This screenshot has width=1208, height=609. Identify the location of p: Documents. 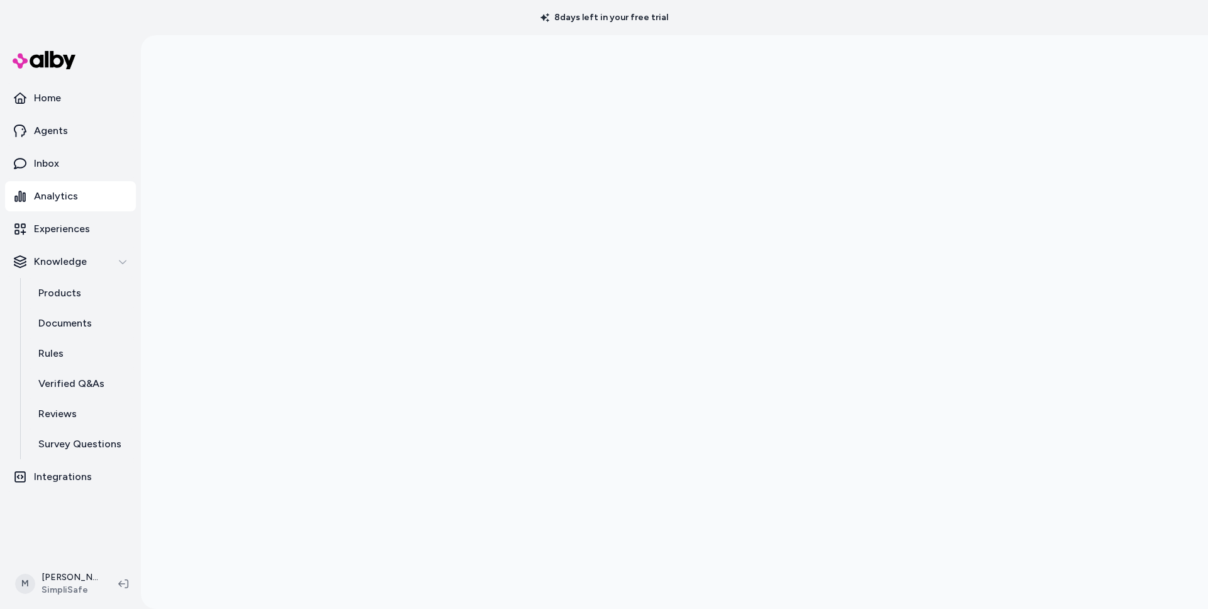
(65, 323).